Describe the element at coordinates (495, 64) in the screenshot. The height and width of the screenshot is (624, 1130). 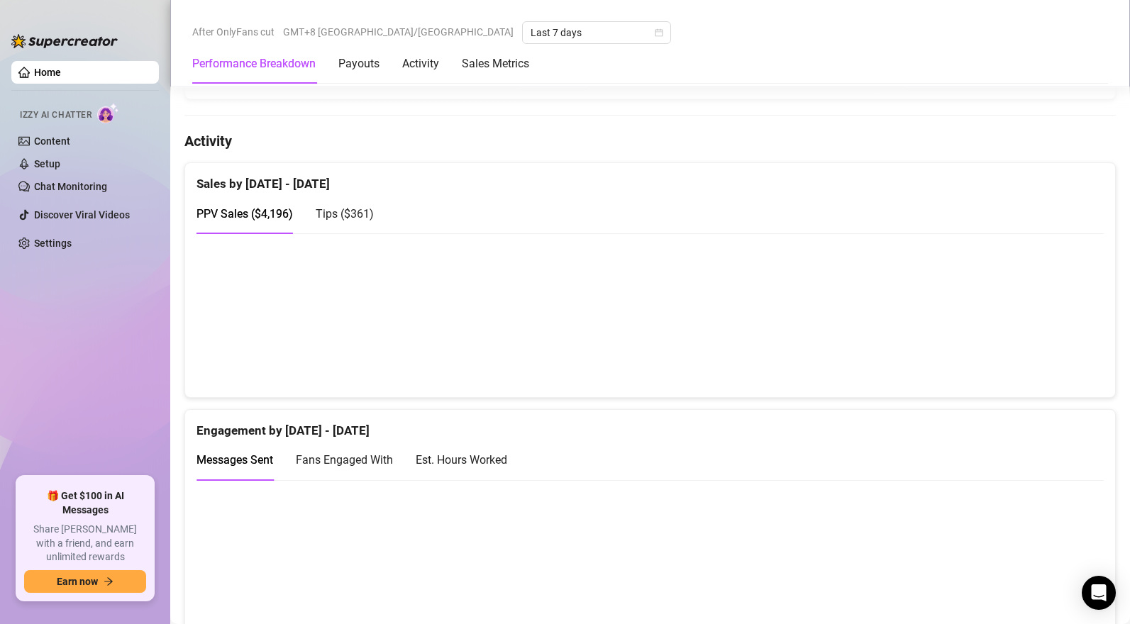
I see `div: Sales Metrics` at that location.